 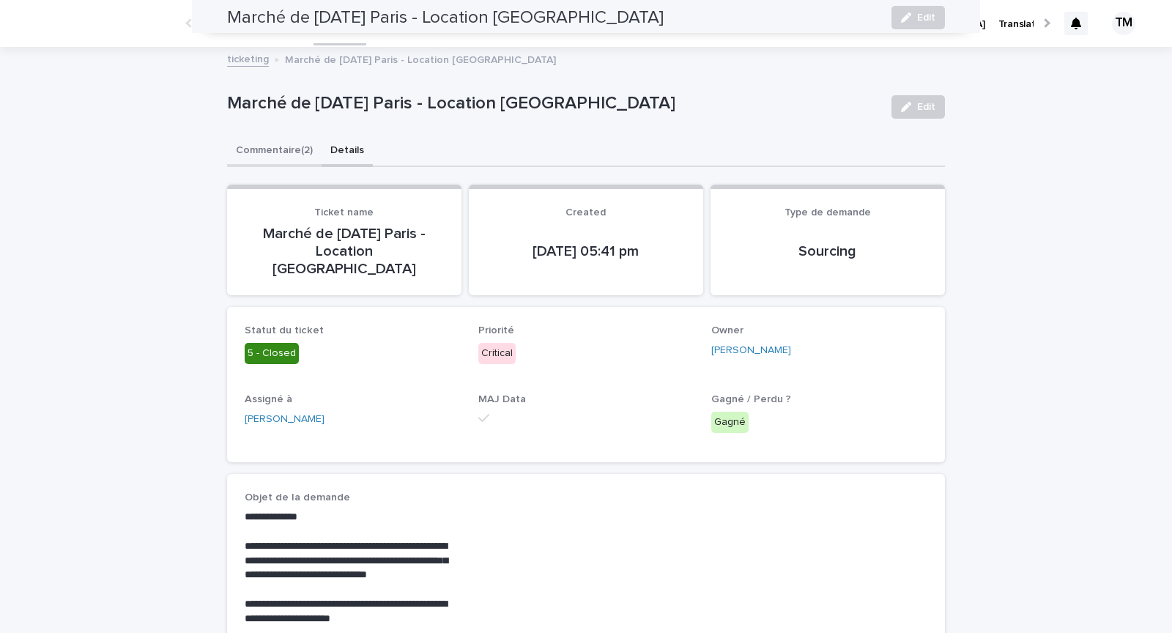 I want to click on div: TM, so click(x=1124, y=23).